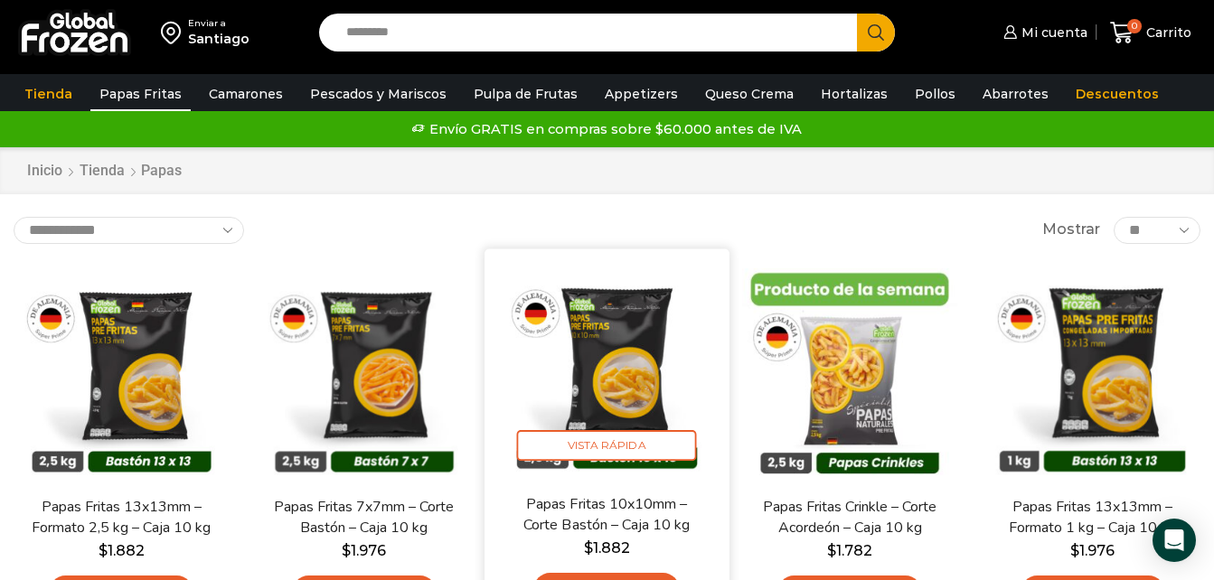 This screenshot has width=1214, height=580. I want to click on a: Camarones, so click(246, 94).